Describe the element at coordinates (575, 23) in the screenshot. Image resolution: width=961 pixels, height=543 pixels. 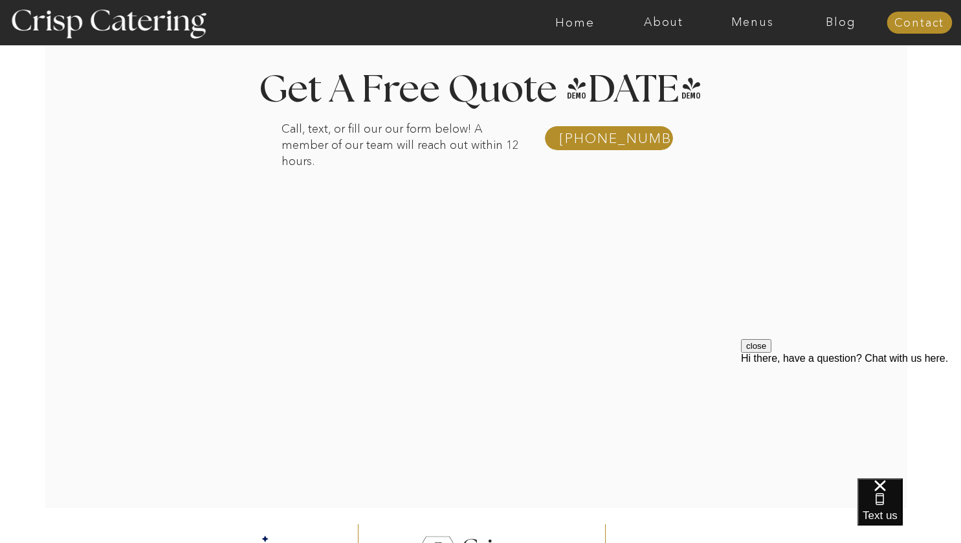
I see `nav: Home` at that location.